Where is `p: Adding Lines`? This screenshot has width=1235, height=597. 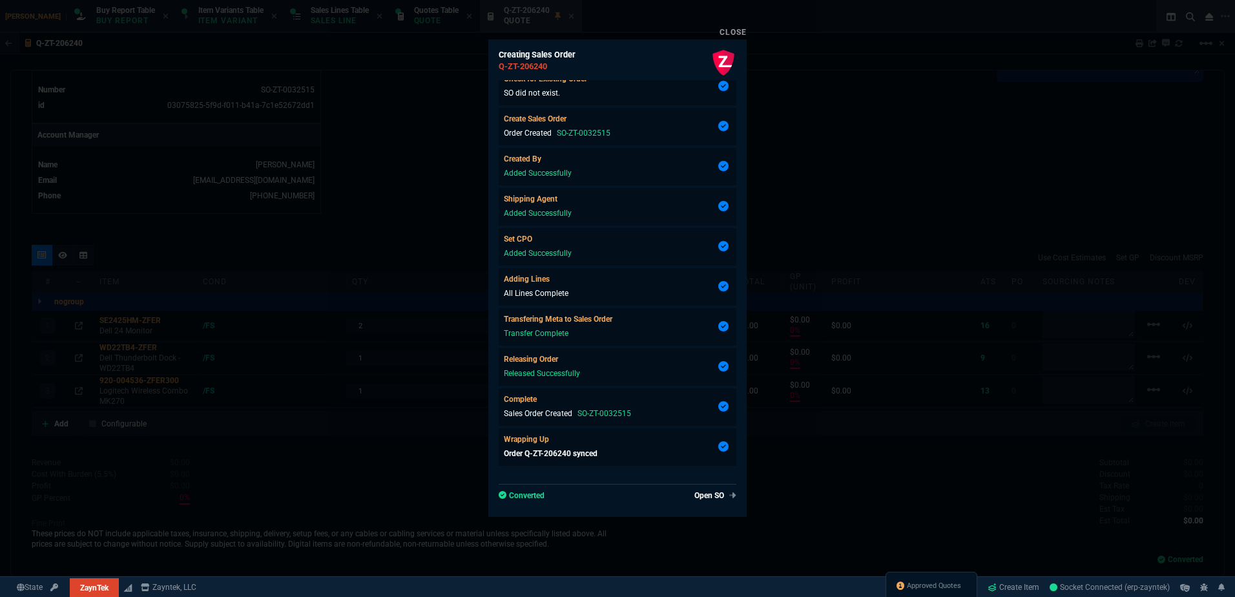
p: Adding Lines is located at coordinates (539, 279).